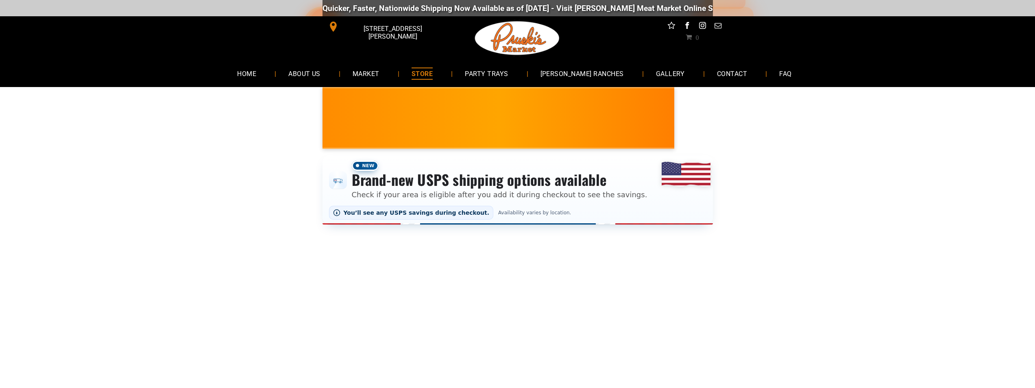  I want to click on span: New, so click(365, 165).